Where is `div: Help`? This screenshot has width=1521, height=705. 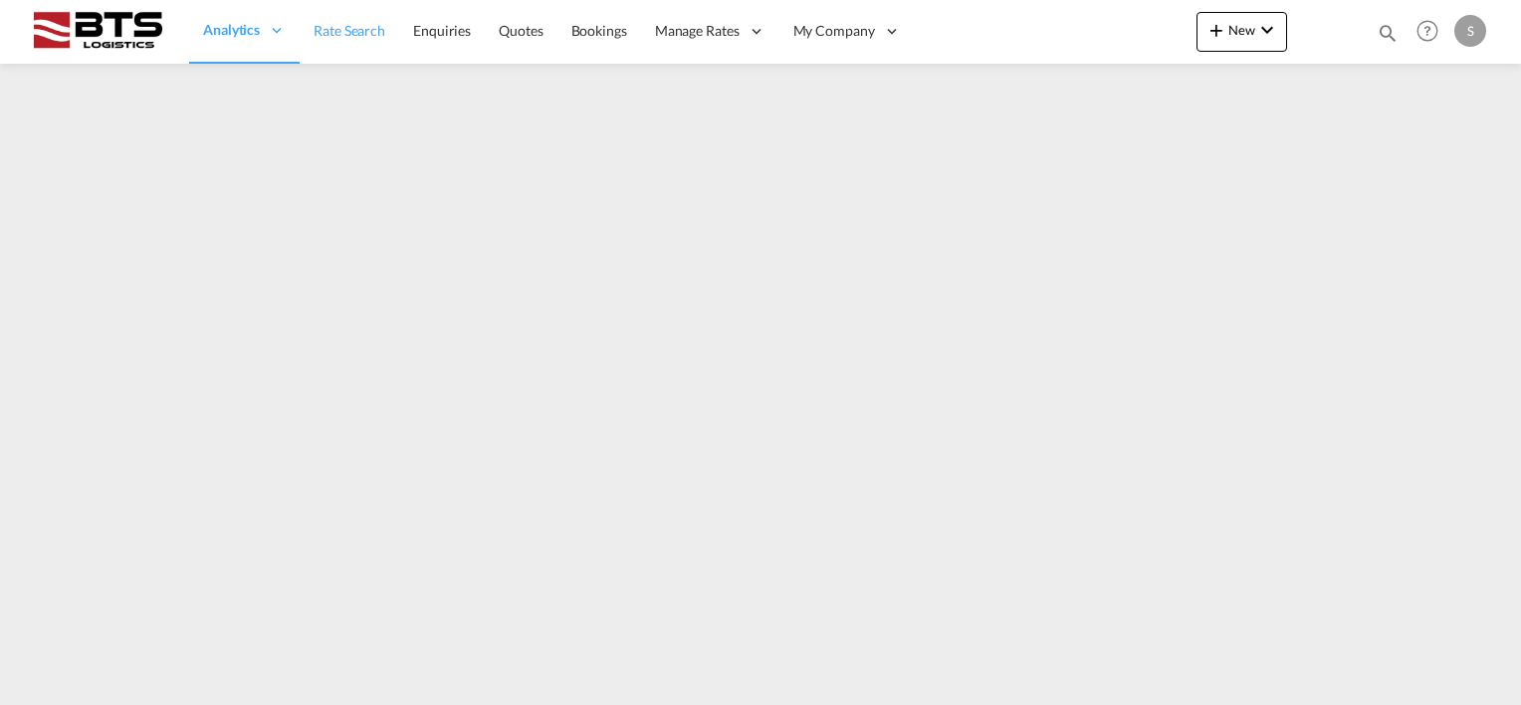 div: Help is located at coordinates (1432, 32).